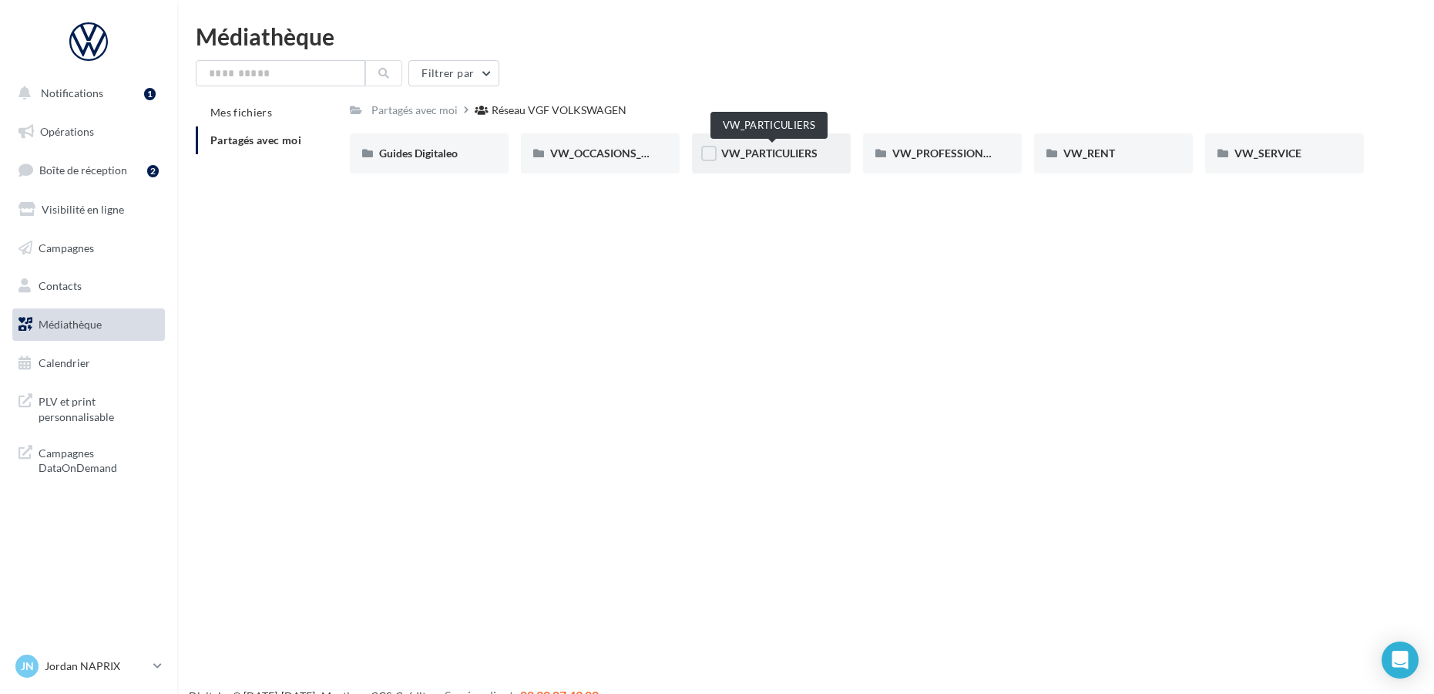  What do you see at coordinates (86, 93) in the screenshot?
I see `button: Notifications 1` at bounding box center [86, 93].